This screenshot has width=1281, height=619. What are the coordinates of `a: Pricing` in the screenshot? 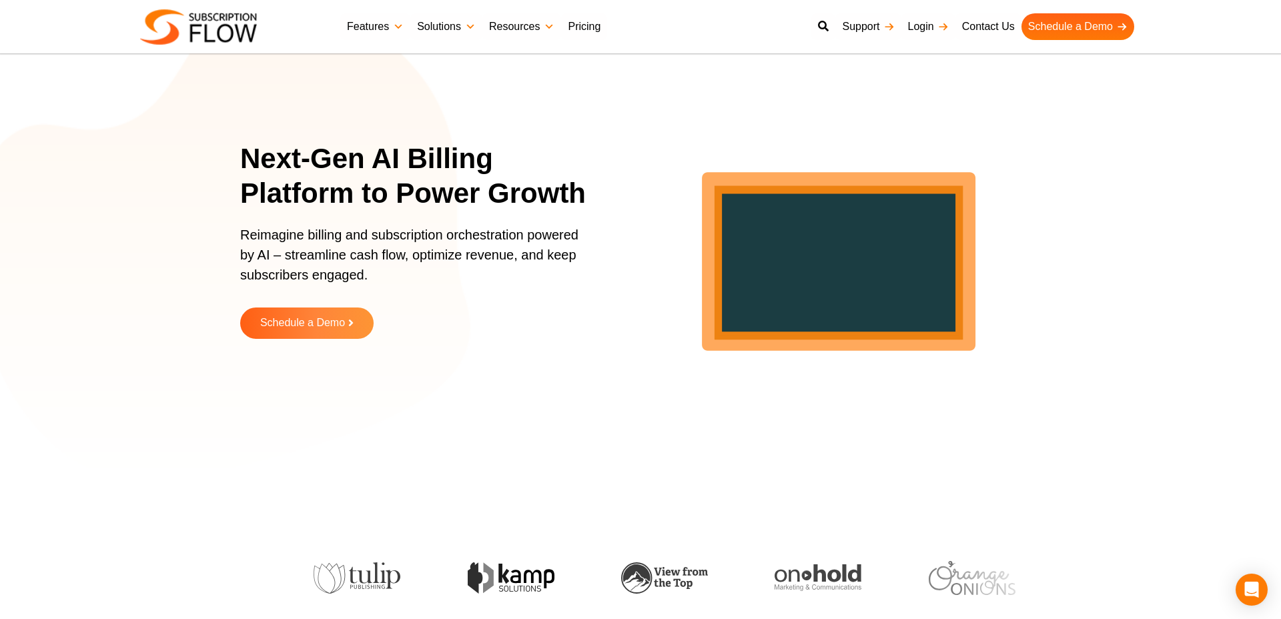 It's located at (584, 27).